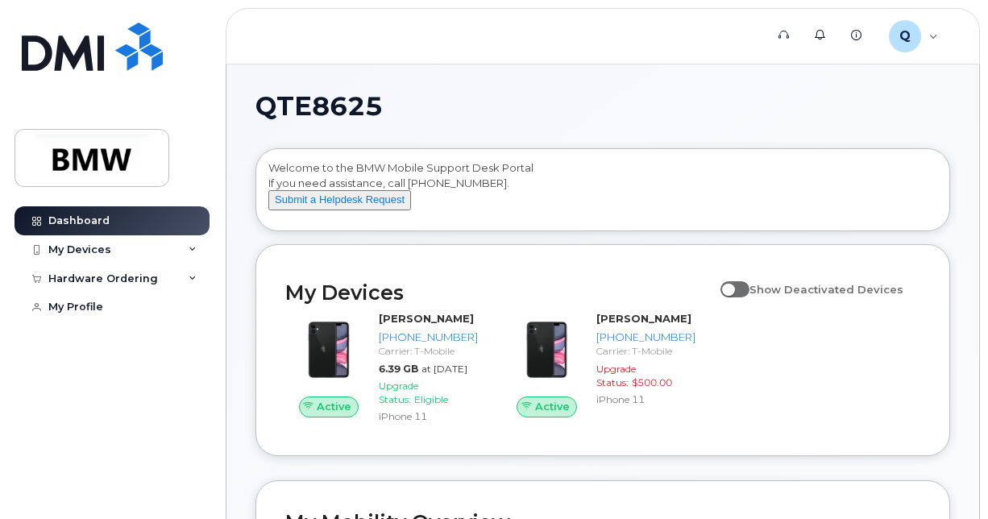 The image size is (988, 519). Describe the element at coordinates (499, 292) in the screenshot. I see `h2: My Devices` at that location.